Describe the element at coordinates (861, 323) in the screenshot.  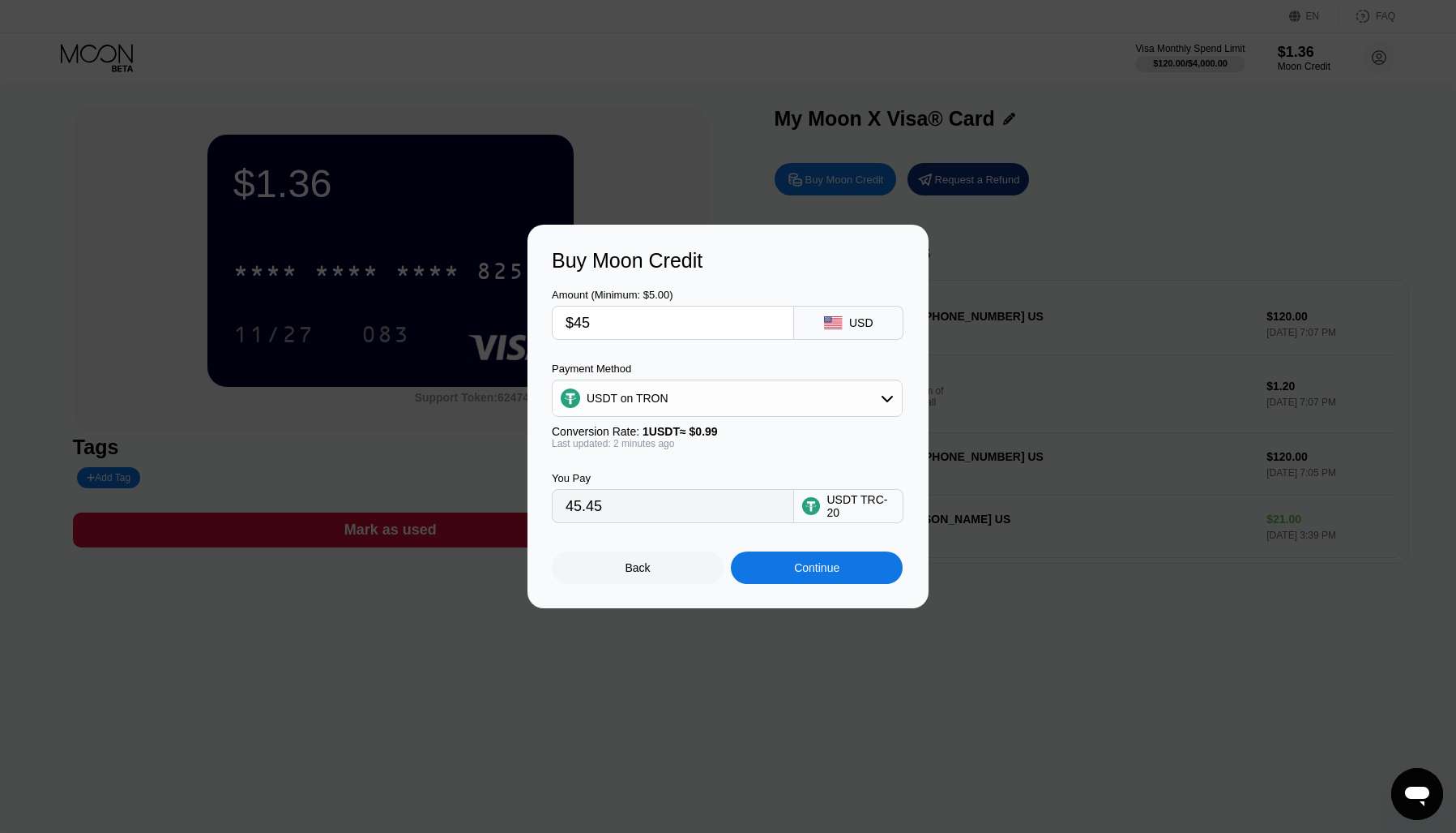
I see `div: USD` at that location.